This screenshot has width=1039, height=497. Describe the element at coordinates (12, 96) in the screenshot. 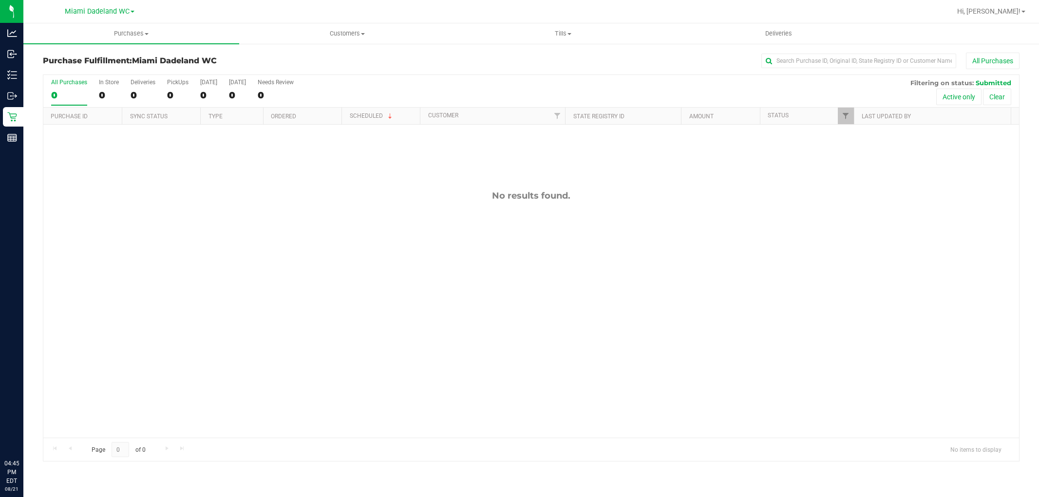

I see `inline-svg: Outbound` at that location.